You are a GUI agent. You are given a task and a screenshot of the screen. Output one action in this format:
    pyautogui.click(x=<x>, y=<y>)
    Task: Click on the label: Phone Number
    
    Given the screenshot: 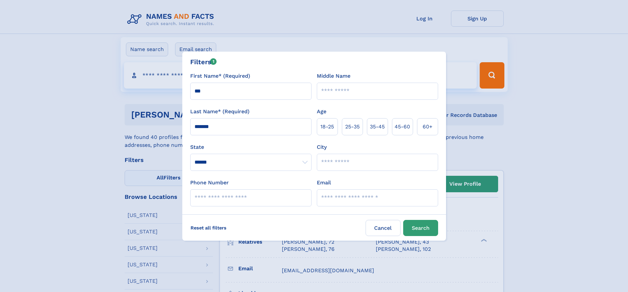 What is the action you would take?
    pyautogui.click(x=209, y=183)
    